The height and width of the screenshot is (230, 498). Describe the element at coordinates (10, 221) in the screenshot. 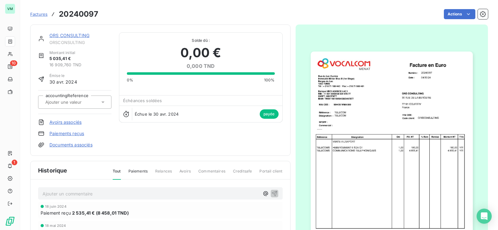

I see `img: Logo LeanPay` at that location.